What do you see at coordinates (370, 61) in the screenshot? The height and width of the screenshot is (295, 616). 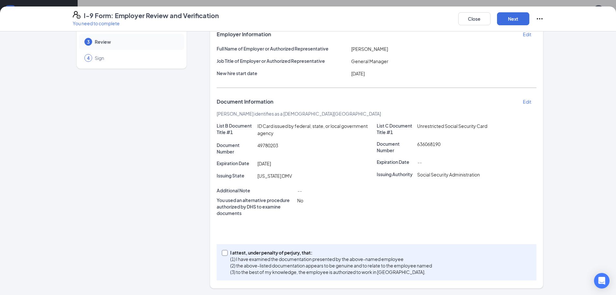 I see `span: General Manager` at bounding box center [370, 61].